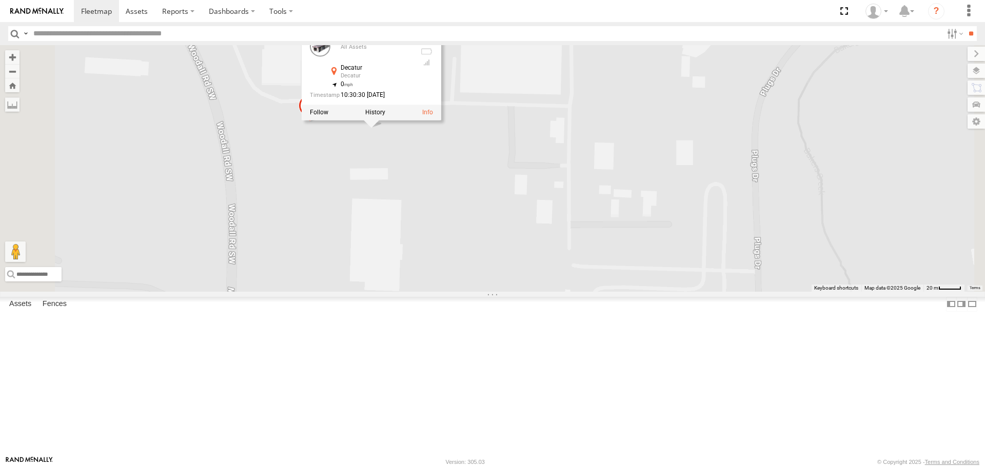  What do you see at coordinates (377, 48) in the screenshot?
I see `div: All Assets` at bounding box center [377, 48].